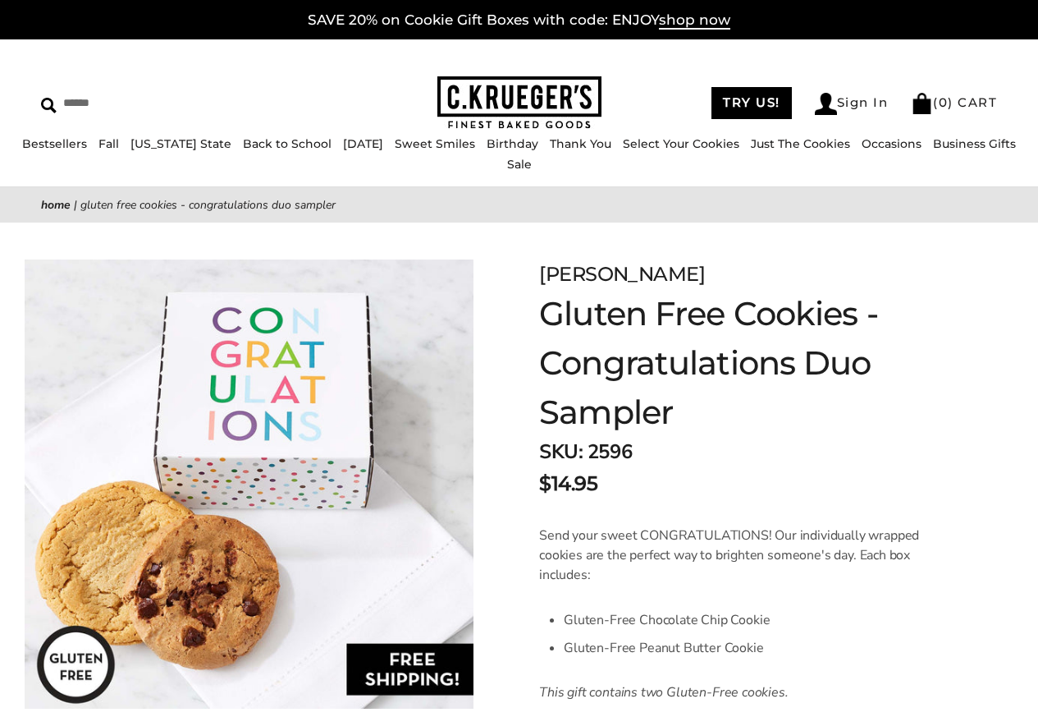 The width and height of the screenshot is (1038, 717). I want to click on span: Gluten Free Cookies - Congratulations Duo Sampler, so click(208, 204).